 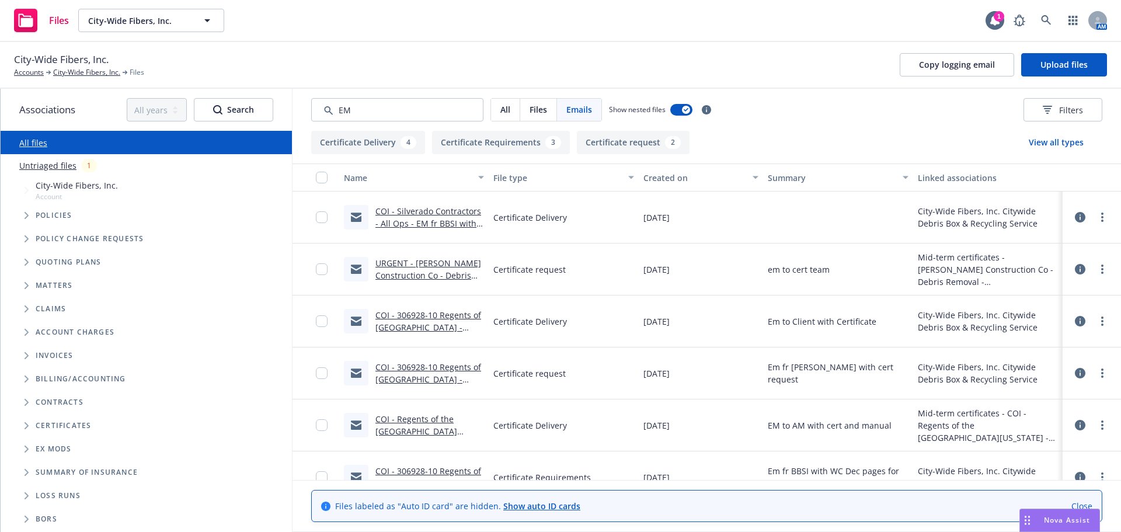 What do you see at coordinates (54, 285) in the screenshot?
I see `span: Matters` at bounding box center [54, 285].